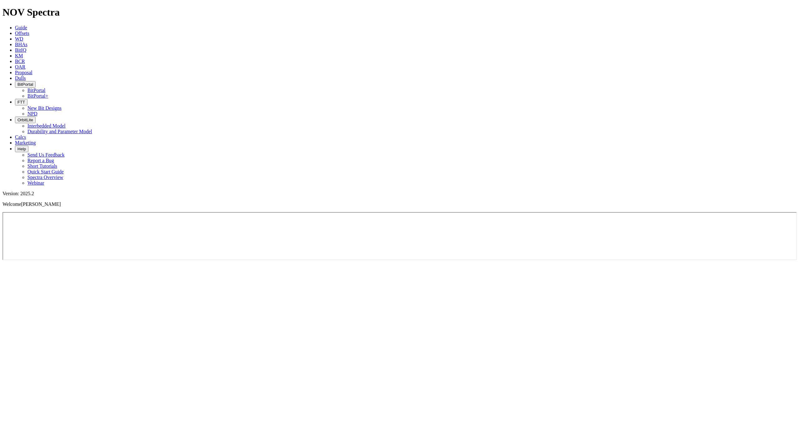  Describe the element at coordinates (21, 44) in the screenshot. I see `span: BHAs` at that location.